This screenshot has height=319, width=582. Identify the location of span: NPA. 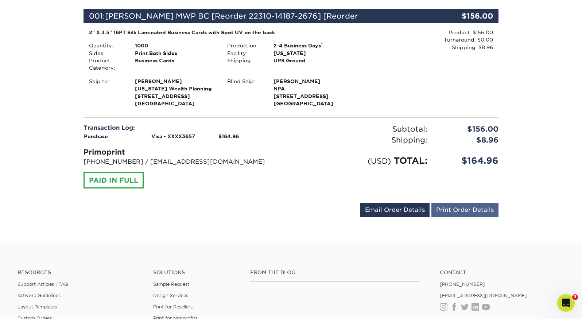
(314, 89).